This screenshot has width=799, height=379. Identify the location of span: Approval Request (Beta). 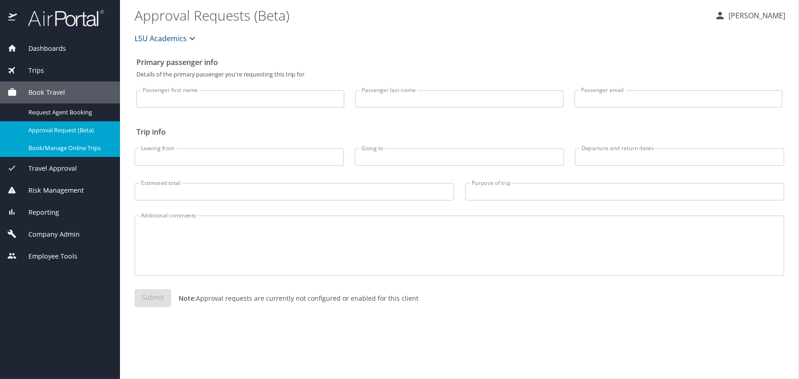
(69, 130).